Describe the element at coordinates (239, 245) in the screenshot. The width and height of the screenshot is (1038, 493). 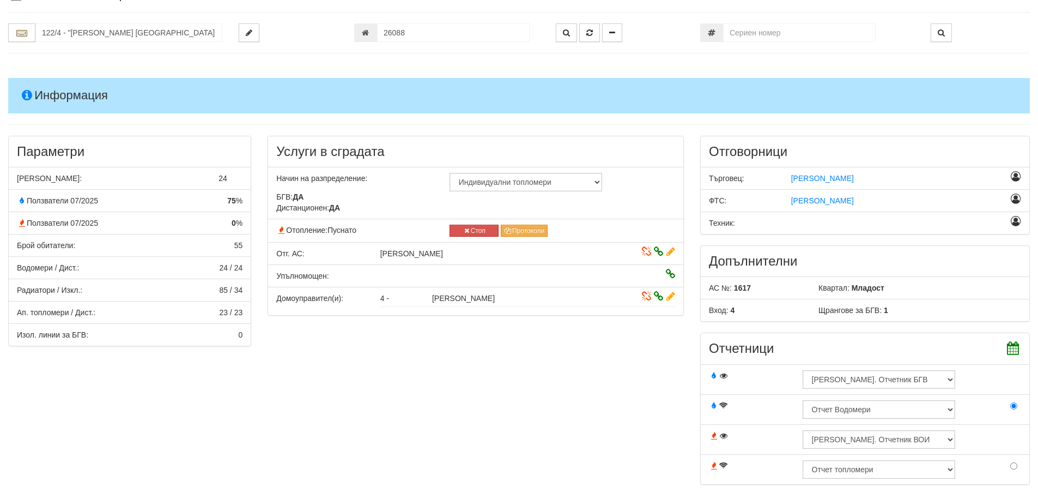
I see `span: 55` at that location.